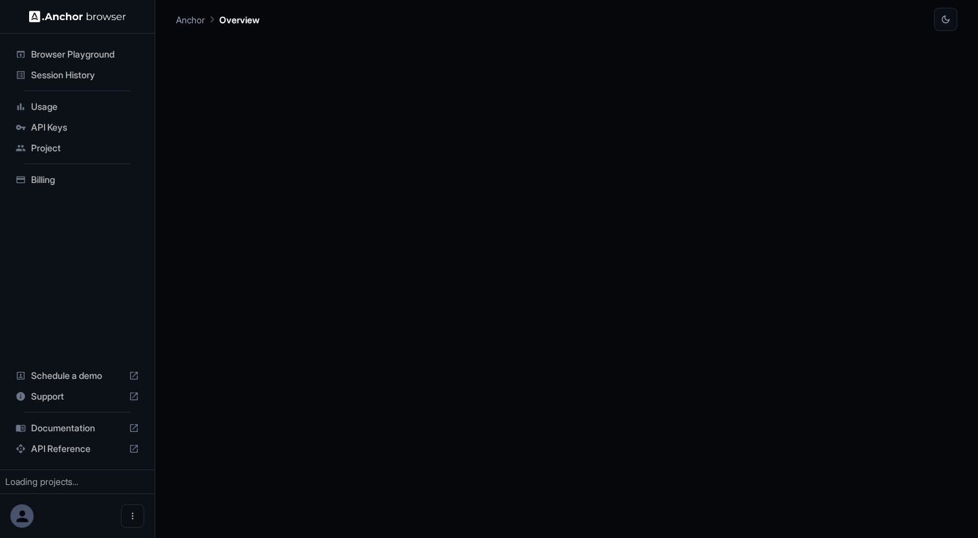 The width and height of the screenshot is (978, 538). What do you see at coordinates (85, 54) in the screenshot?
I see `span: Browser Playground` at bounding box center [85, 54].